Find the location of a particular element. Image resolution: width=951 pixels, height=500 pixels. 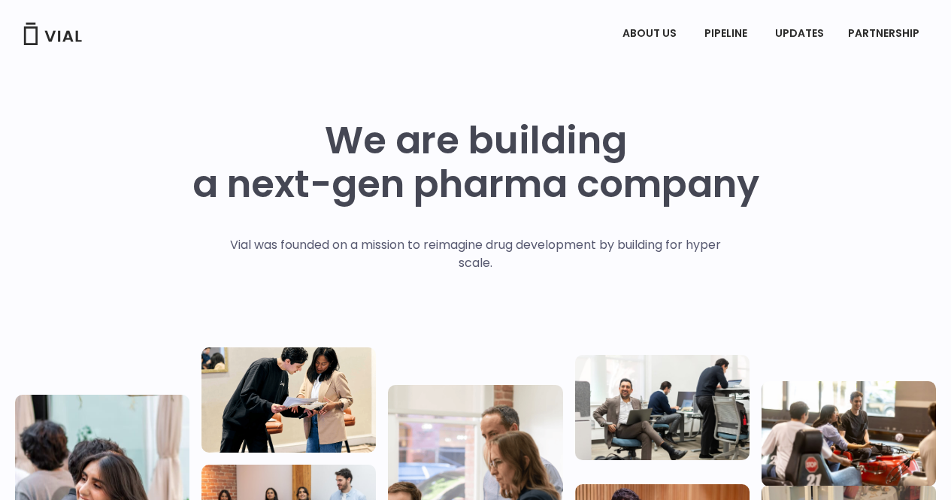

a: PIPELINEMenu Toggle is located at coordinates (727, 34).